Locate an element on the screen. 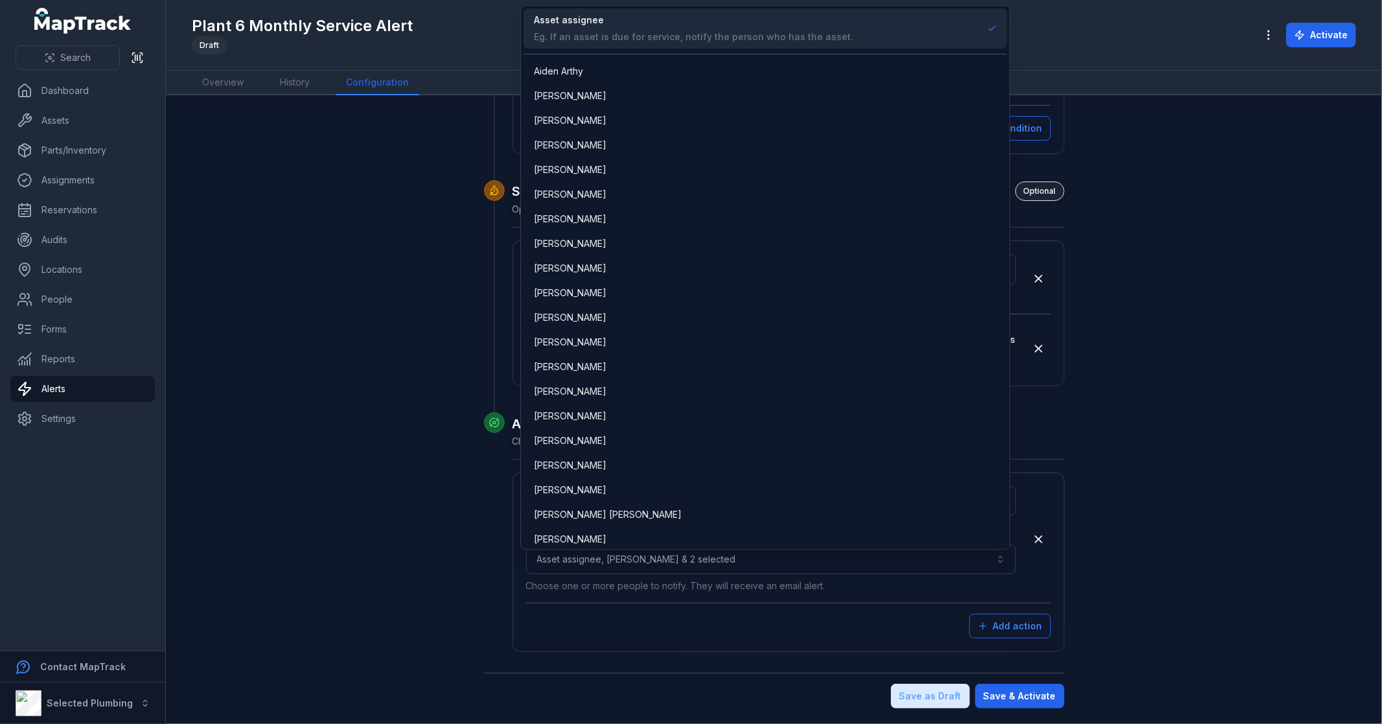 The width and height of the screenshot is (1382, 724). span: Aiden Arthy is located at coordinates (559, 71).